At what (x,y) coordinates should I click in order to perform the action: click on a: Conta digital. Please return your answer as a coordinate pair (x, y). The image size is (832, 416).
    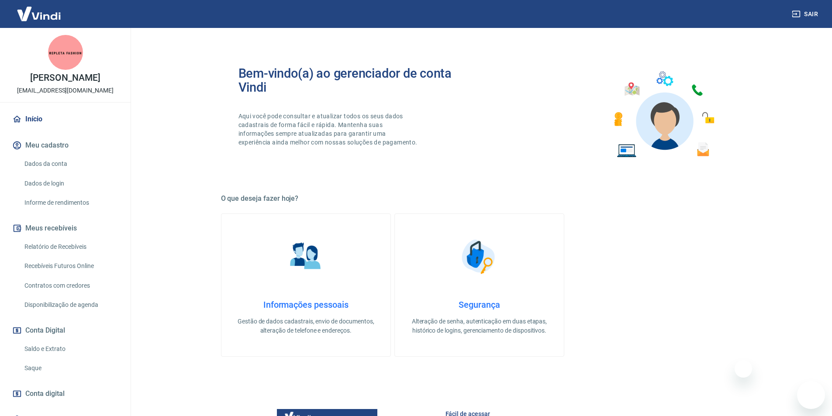
    Looking at the image, I should click on (65, 394).